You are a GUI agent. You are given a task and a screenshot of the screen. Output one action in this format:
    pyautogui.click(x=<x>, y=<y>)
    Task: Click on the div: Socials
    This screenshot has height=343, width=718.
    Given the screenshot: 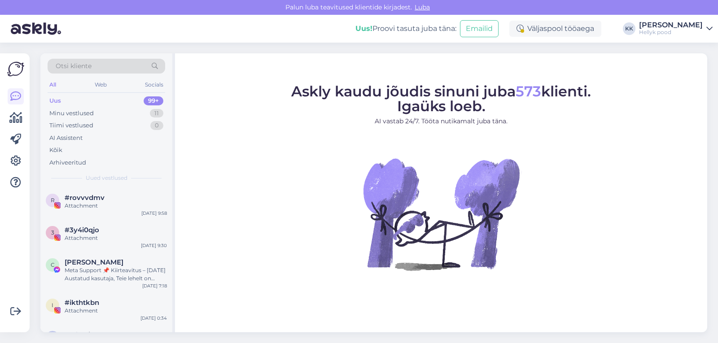 What is the action you would take?
    pyautogui.click(x=154, y=85)
    